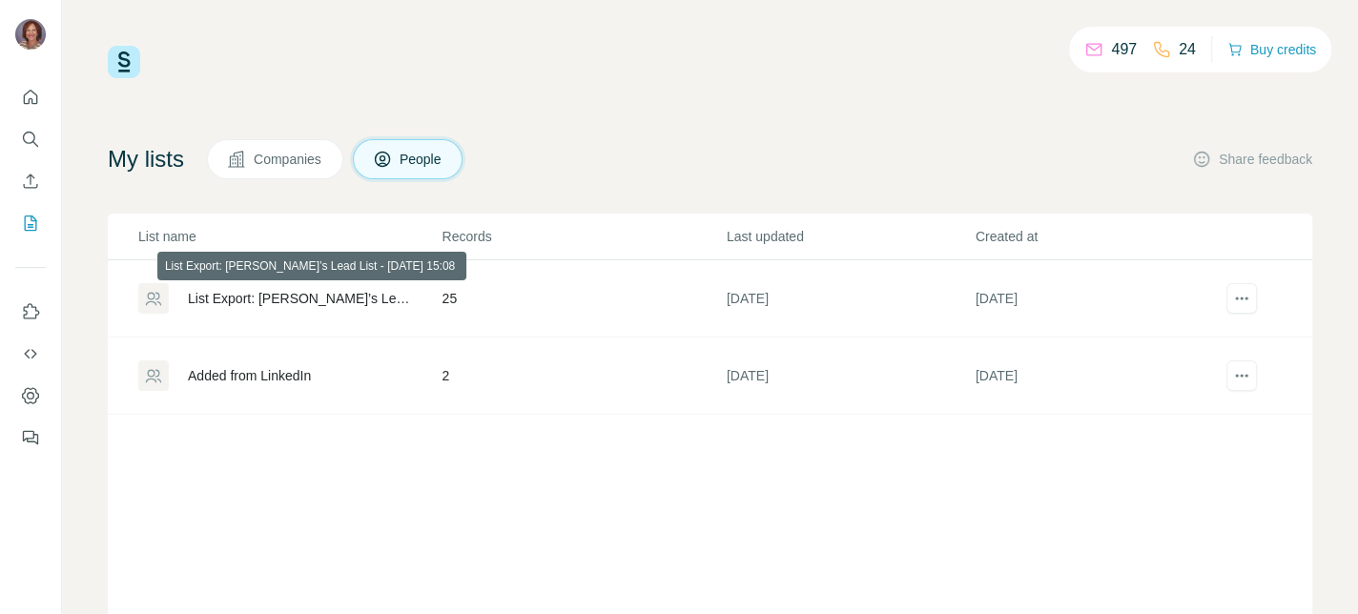 This screenshot has width=1358, height=614. I want to click on span: People, so click(421, 159).